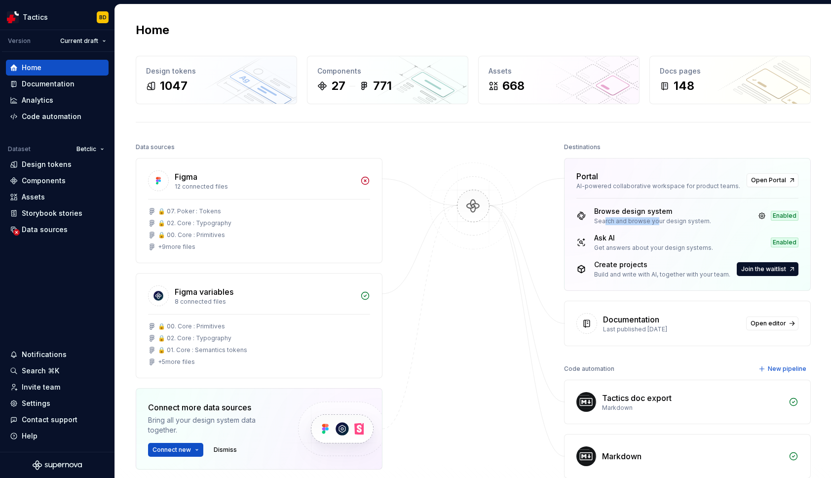  I want to click on span: Betclic, so click(86, 149).